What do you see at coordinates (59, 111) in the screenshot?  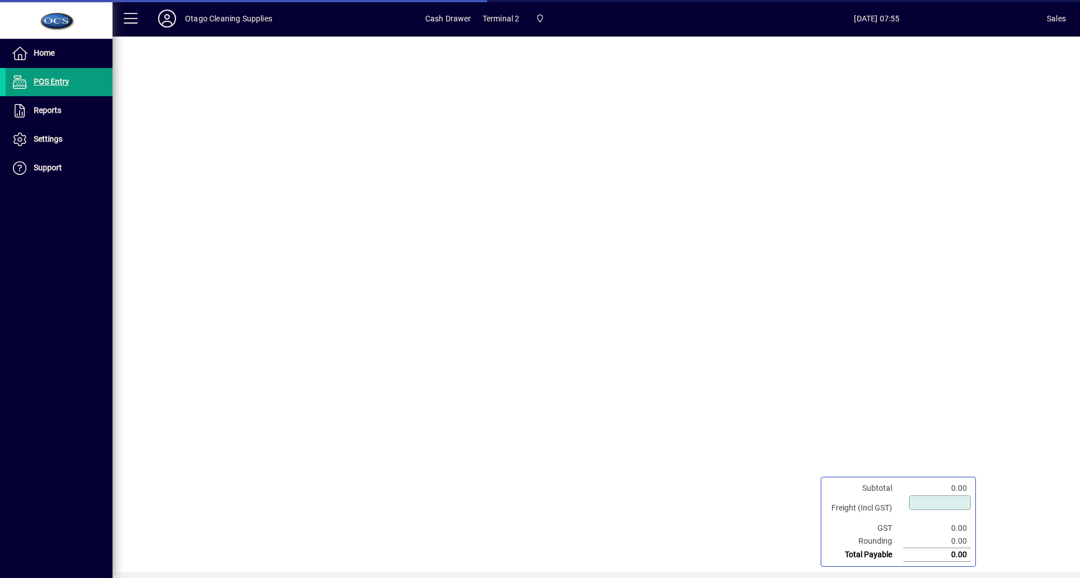 I see `a: Reports` at bounding box center [59, 111].